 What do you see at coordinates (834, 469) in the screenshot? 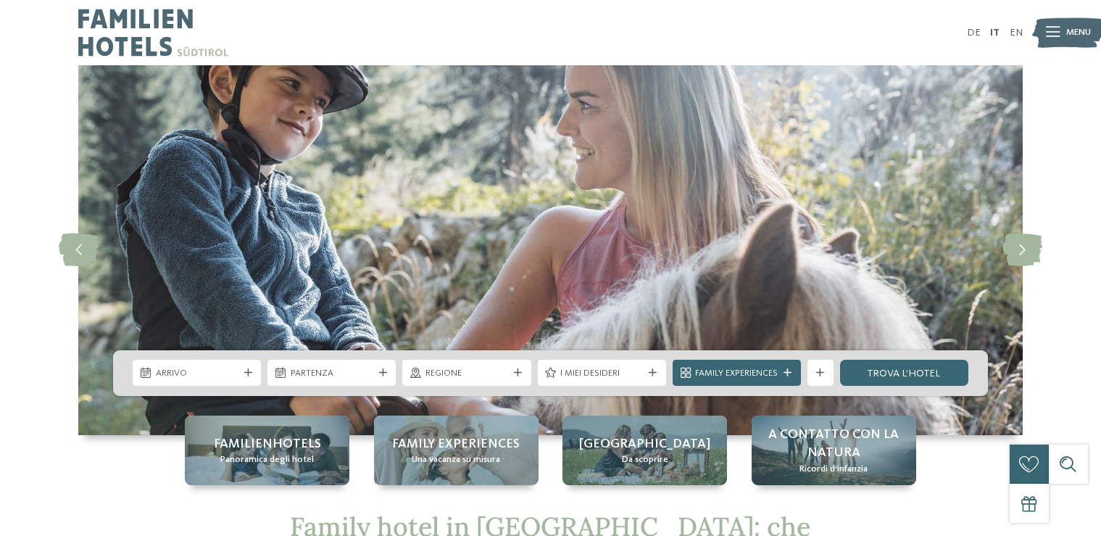
I see `span: Ricordi d’infanzia` at bounding box center [834, 469].